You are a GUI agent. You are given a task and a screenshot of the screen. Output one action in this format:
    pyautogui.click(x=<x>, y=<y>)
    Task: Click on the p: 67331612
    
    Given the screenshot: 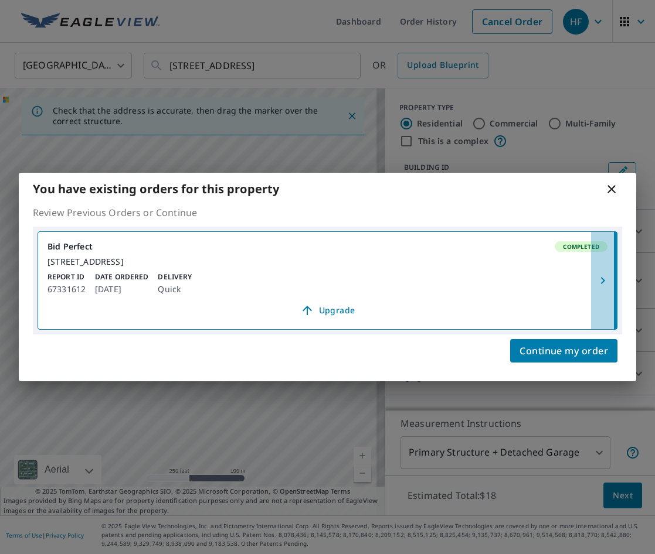 What is the action you would take?
    pyautogui.click(x=66, y=289)
    